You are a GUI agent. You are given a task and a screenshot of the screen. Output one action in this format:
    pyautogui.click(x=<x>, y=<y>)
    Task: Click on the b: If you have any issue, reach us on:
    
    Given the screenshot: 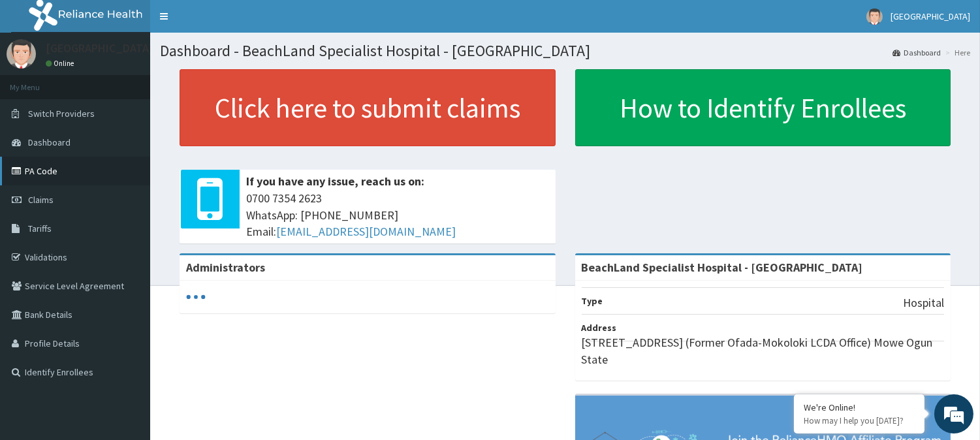 What is the action you would take?
    pyautogui.click(x=335, y=181)
    